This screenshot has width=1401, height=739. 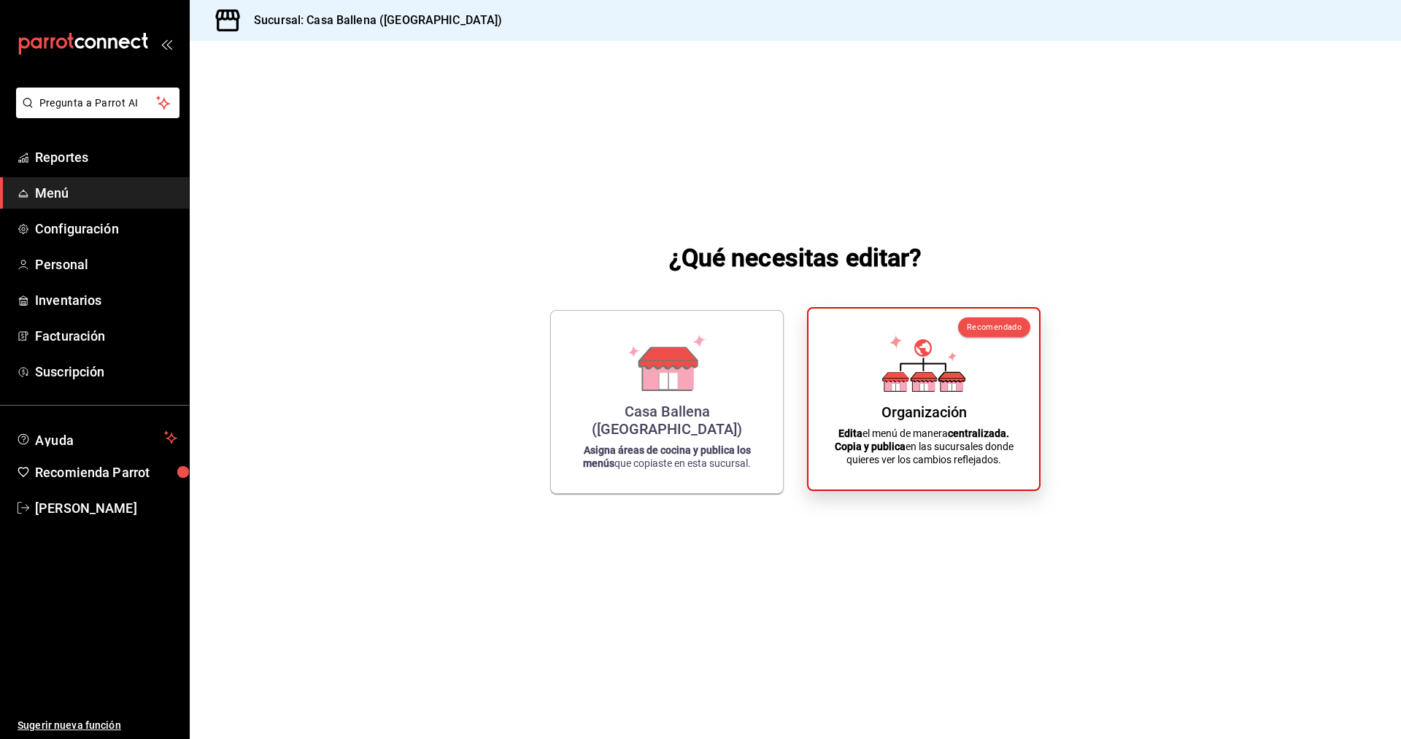 I want to click on span: Menú, so click(x=106, y=193).